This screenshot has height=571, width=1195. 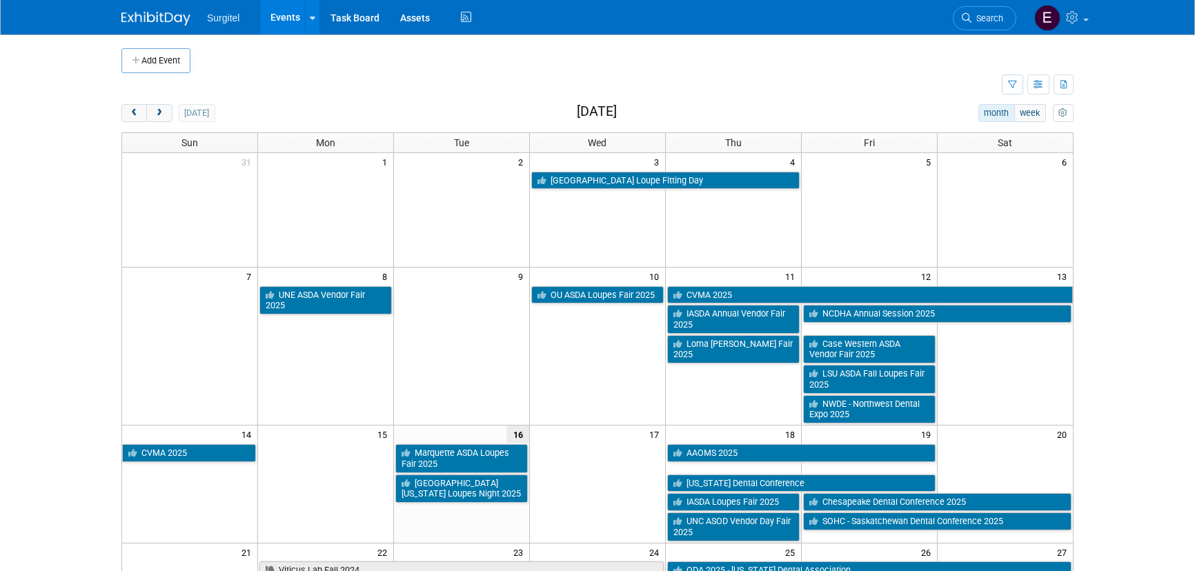 I want to click on span: 20, so click(x=1064, y=434).